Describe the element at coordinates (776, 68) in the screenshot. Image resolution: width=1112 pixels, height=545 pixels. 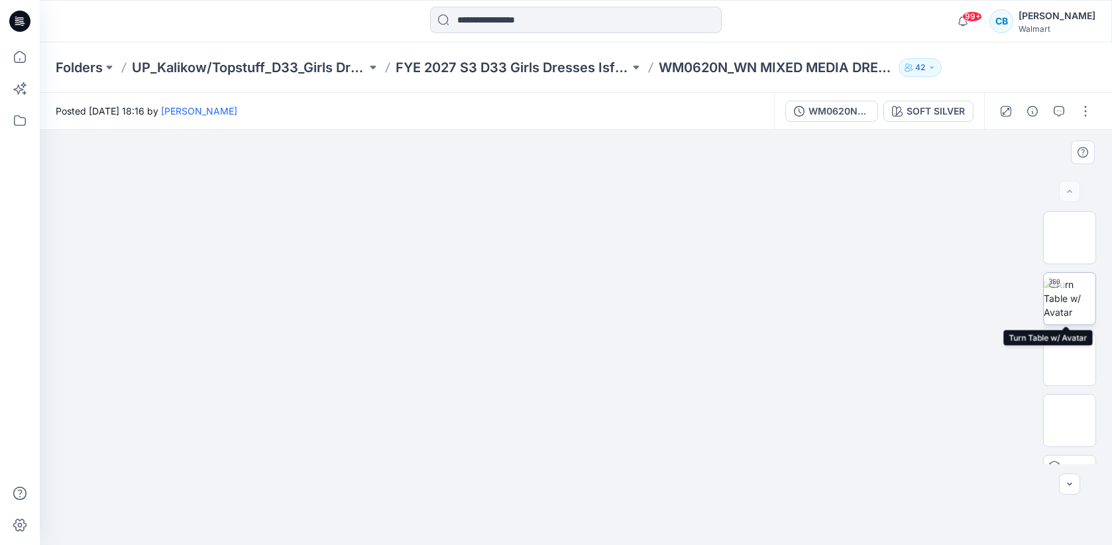
I see `p: WM0620N_WN MIXED MEDIA DRESS` at that location.